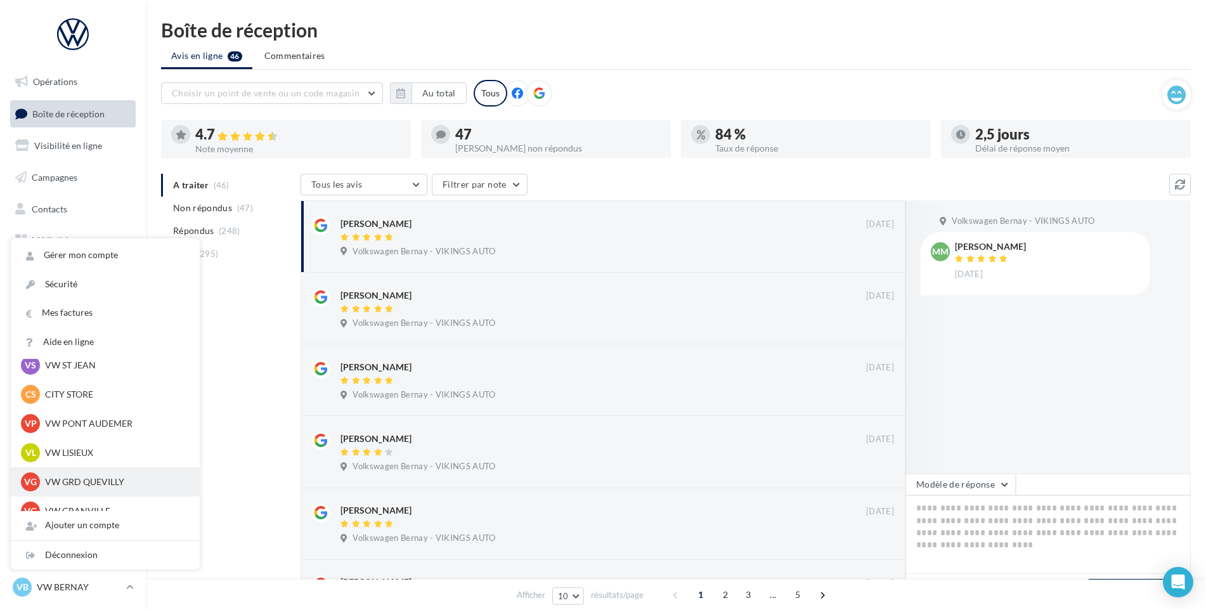 The image size is (1206, 610). I want to click on a: Mes factures, so click(105, 312).